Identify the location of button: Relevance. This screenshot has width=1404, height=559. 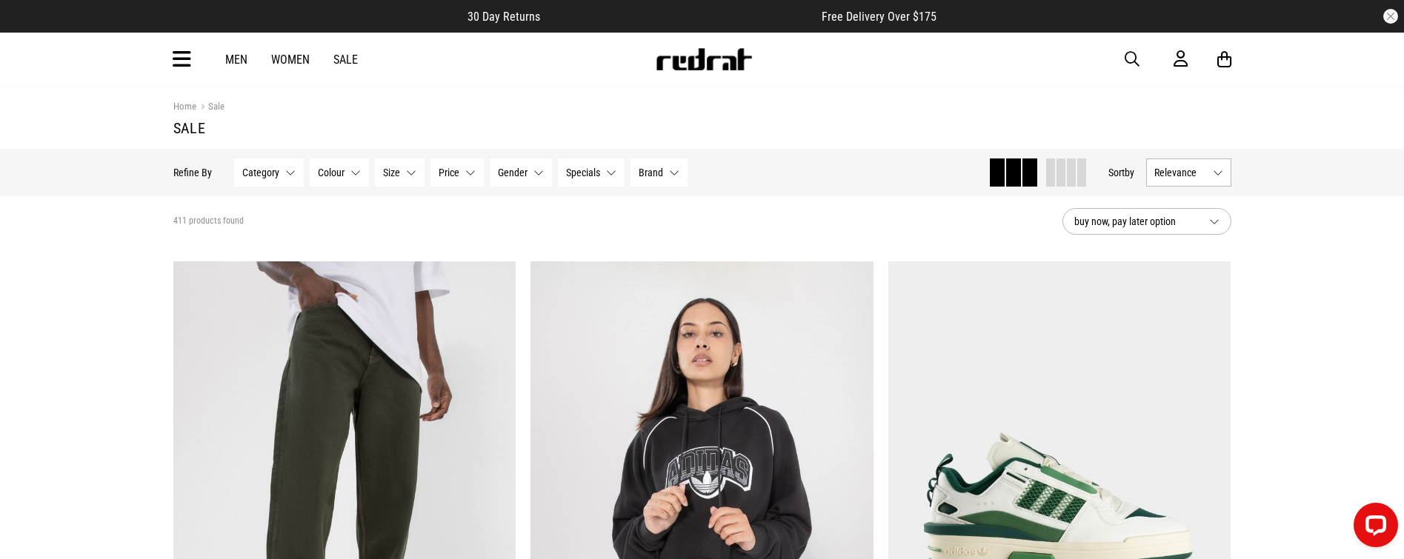
(1188, 173).